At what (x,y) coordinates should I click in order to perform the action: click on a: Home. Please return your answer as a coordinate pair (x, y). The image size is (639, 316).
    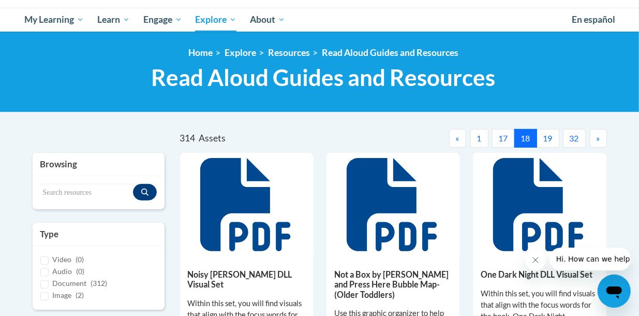
    Looking at the image, I should click on (200, 52).